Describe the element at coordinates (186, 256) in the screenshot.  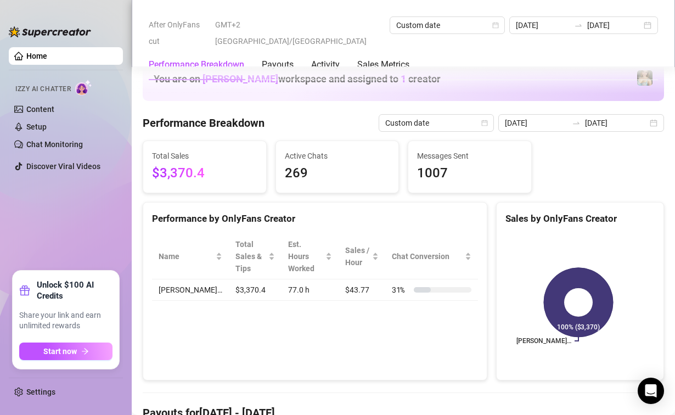
I see `span: Name` at that location.